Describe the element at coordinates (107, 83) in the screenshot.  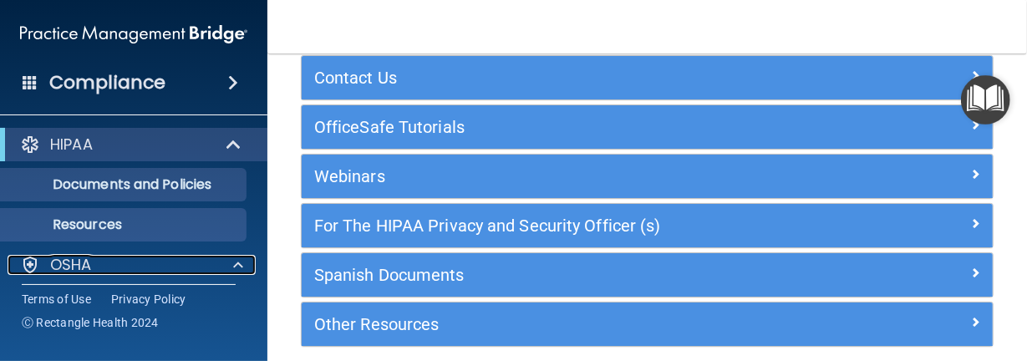
I see `h4: Compliance` at that location.